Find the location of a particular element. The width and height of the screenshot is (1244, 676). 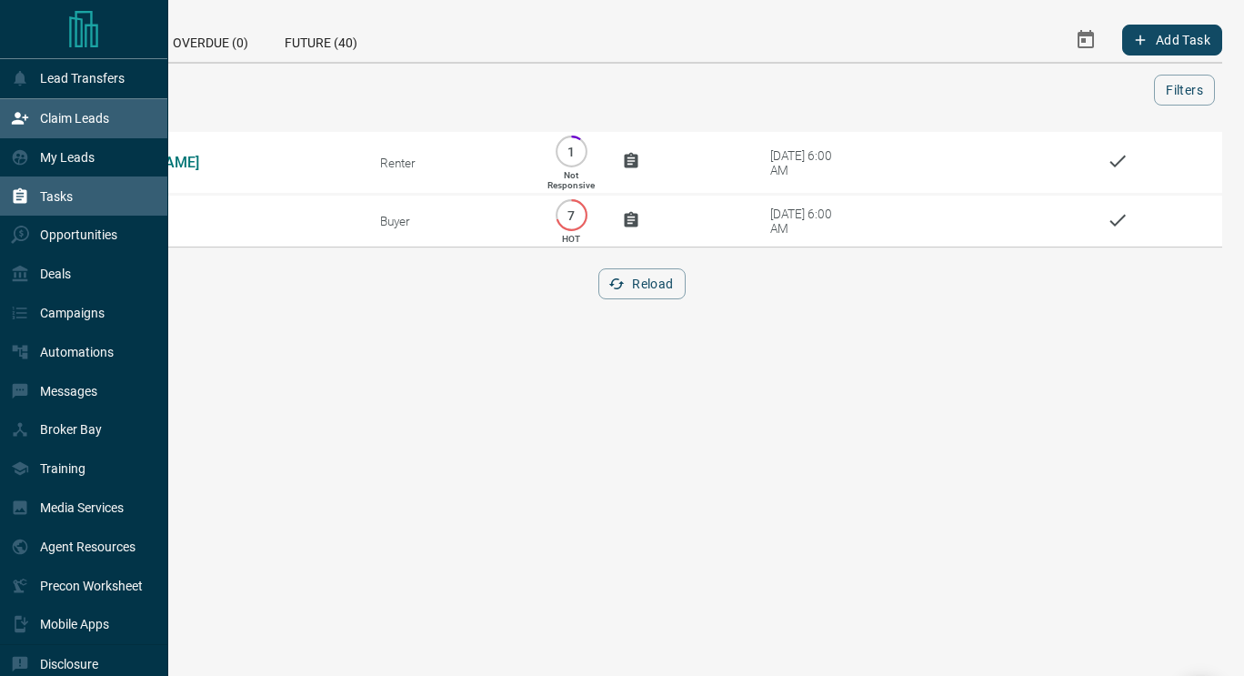

div: Renter is located at coordinates (450, 163).